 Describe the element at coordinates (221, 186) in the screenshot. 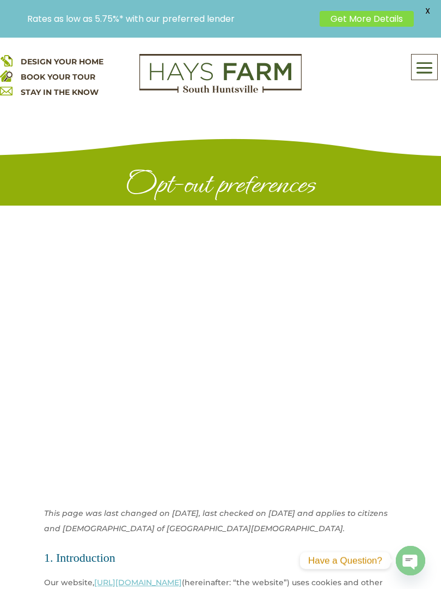

I see `h1: Opt-out preferences` at that location.